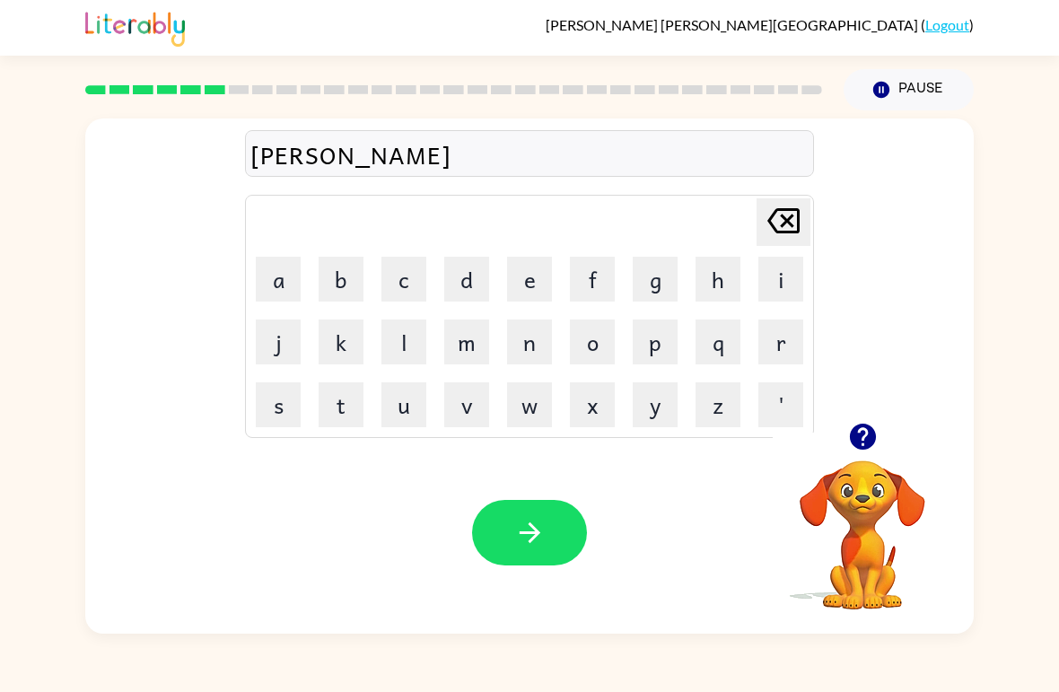 This screenshot has width=1059, height=692. Describe the element at coordinates (135, 27) in the screenshot. I see `img: Literably` at that location.